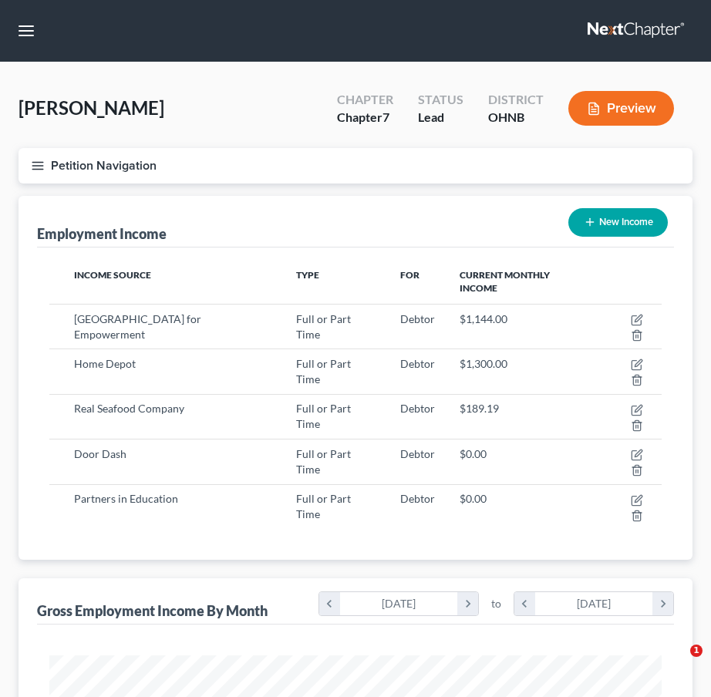 The image size is (711, 697). I want to click on div: Gross Employment Income By Month, so click(152, 611).